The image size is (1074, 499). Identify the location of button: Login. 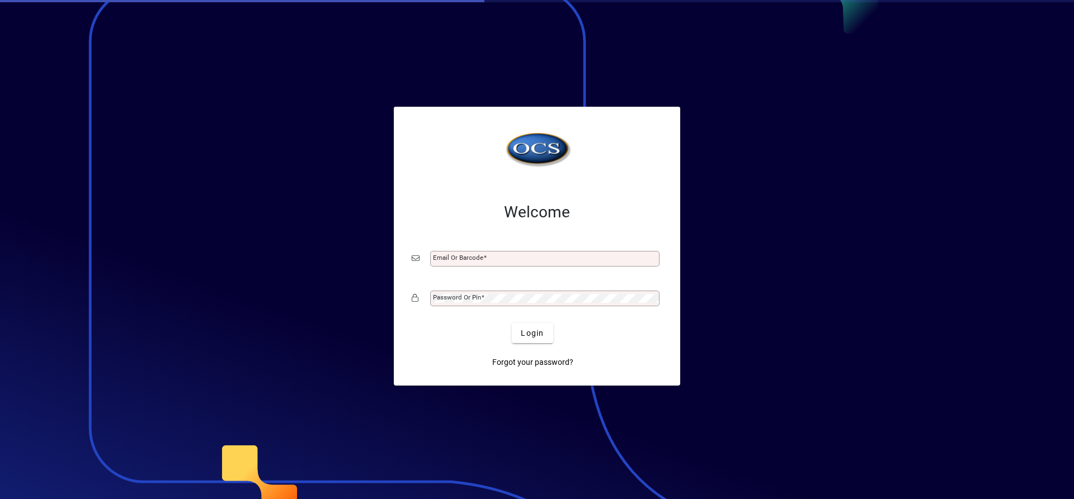
(532, 333).